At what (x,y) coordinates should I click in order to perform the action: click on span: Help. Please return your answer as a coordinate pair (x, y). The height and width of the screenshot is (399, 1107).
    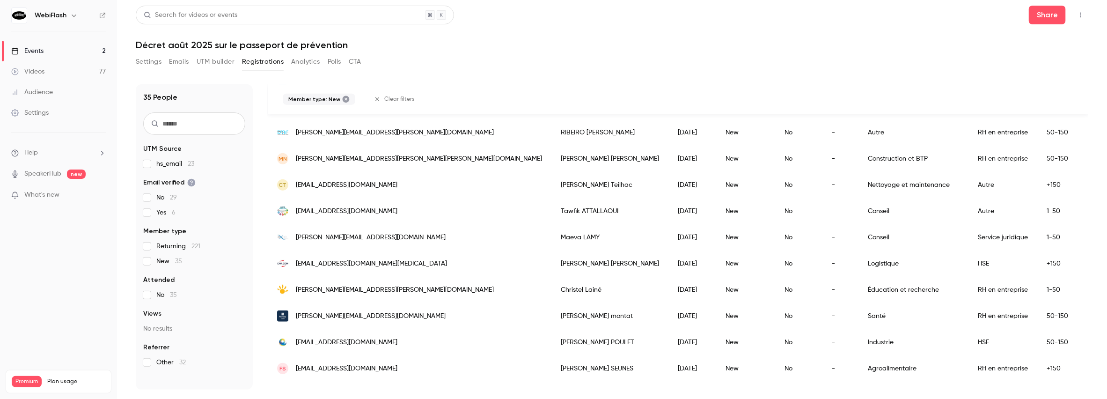
    Looking at the image, I should click on (31, 153).